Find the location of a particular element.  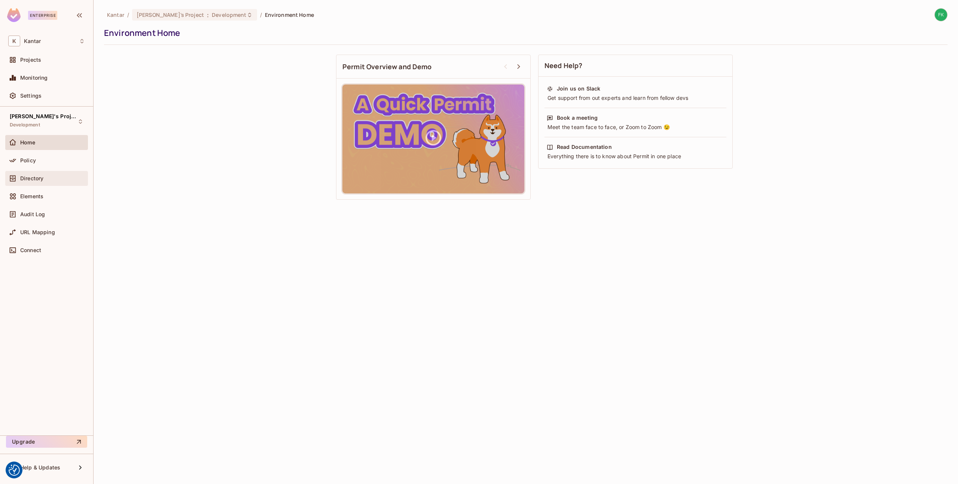

div: Everything there is to know about Permit in one place is located at coordinates (635, 156).